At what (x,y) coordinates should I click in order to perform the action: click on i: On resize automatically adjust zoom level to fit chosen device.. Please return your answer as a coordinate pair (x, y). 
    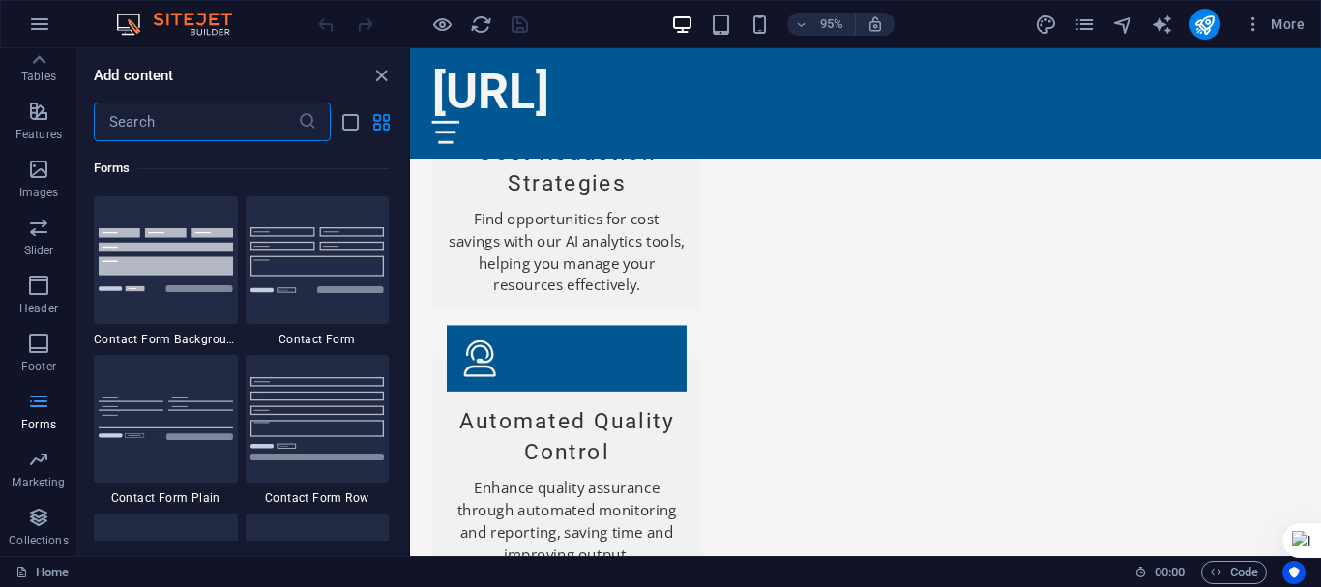
    Looking at the image, I should click on (875, 24).